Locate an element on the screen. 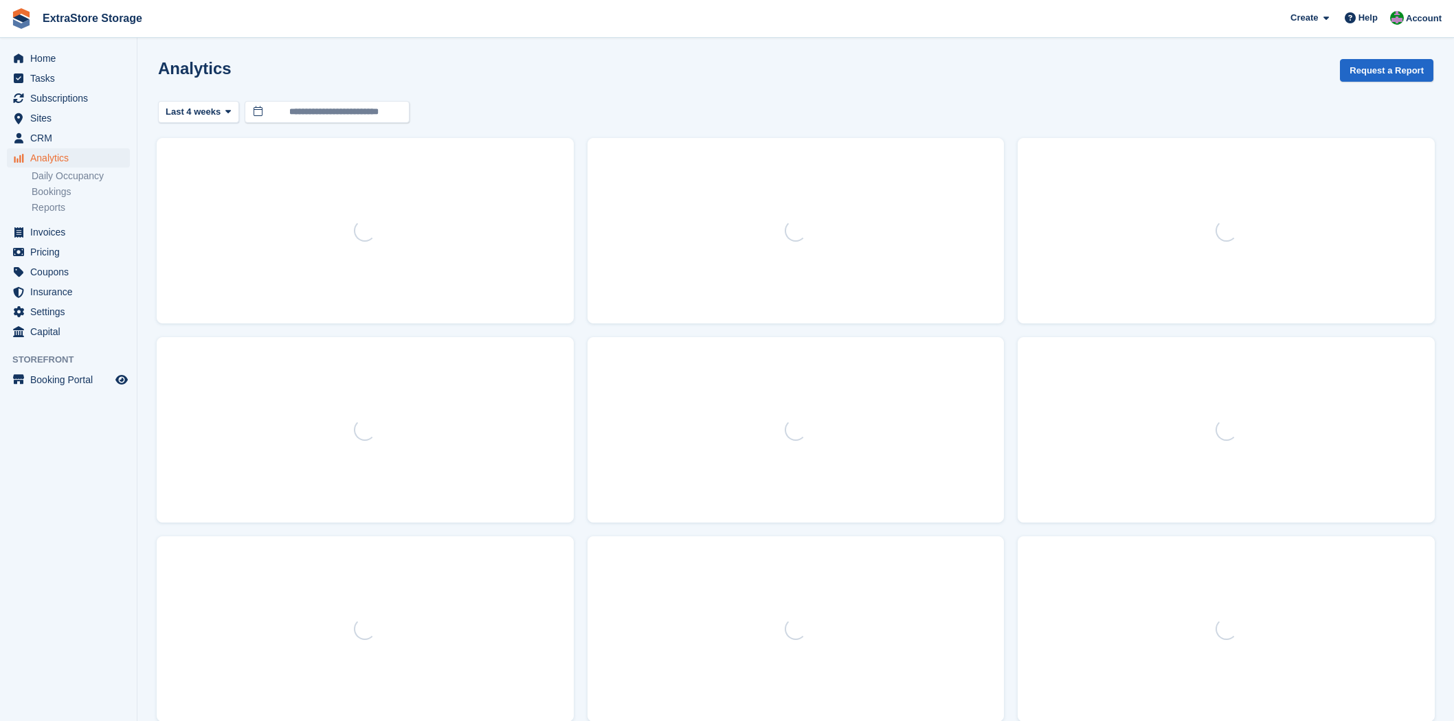 This screenshot has height=721, width=1454. span: Pricing is located at coordinates (71, 252).